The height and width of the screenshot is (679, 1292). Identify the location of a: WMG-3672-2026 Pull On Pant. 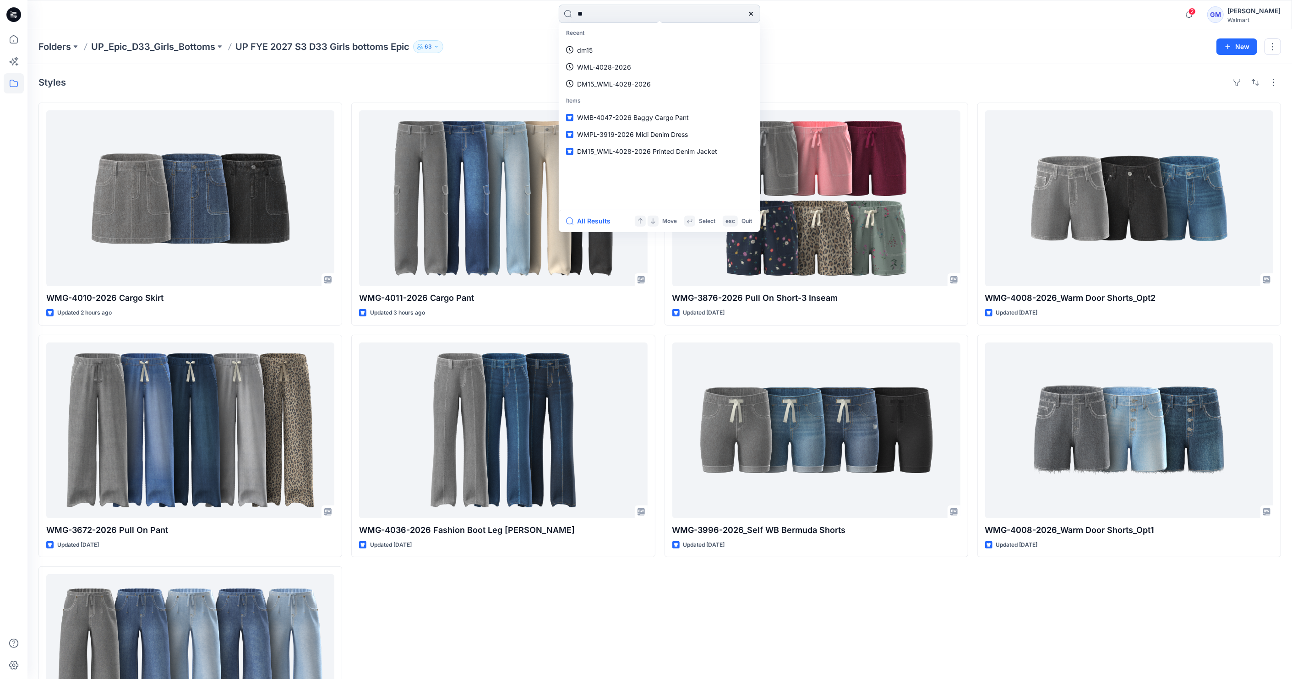
(190, 430).